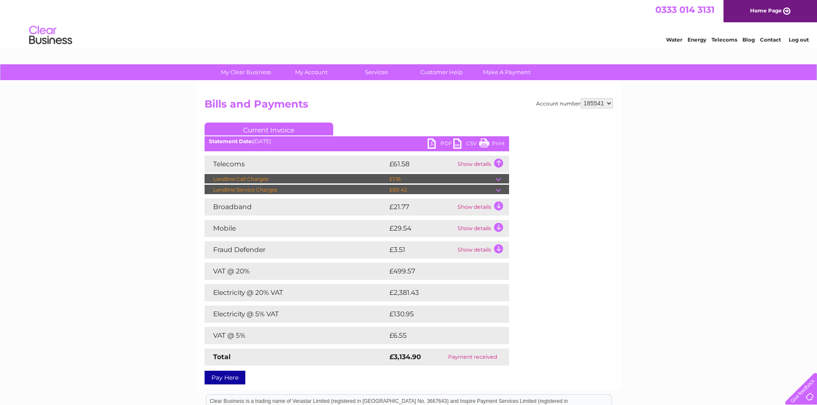  What do you see at coordinates (51, 35) in the screenshot?
I see `img: logo.png` at bounding box center [51, 35].